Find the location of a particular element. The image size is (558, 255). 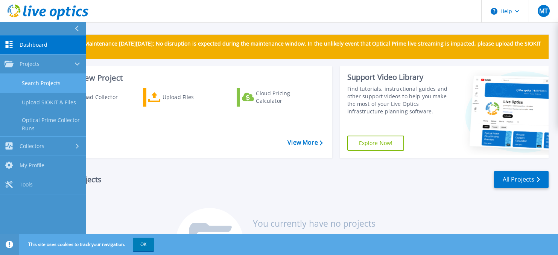

a: Upload Files is located at coordinates (181, 97).